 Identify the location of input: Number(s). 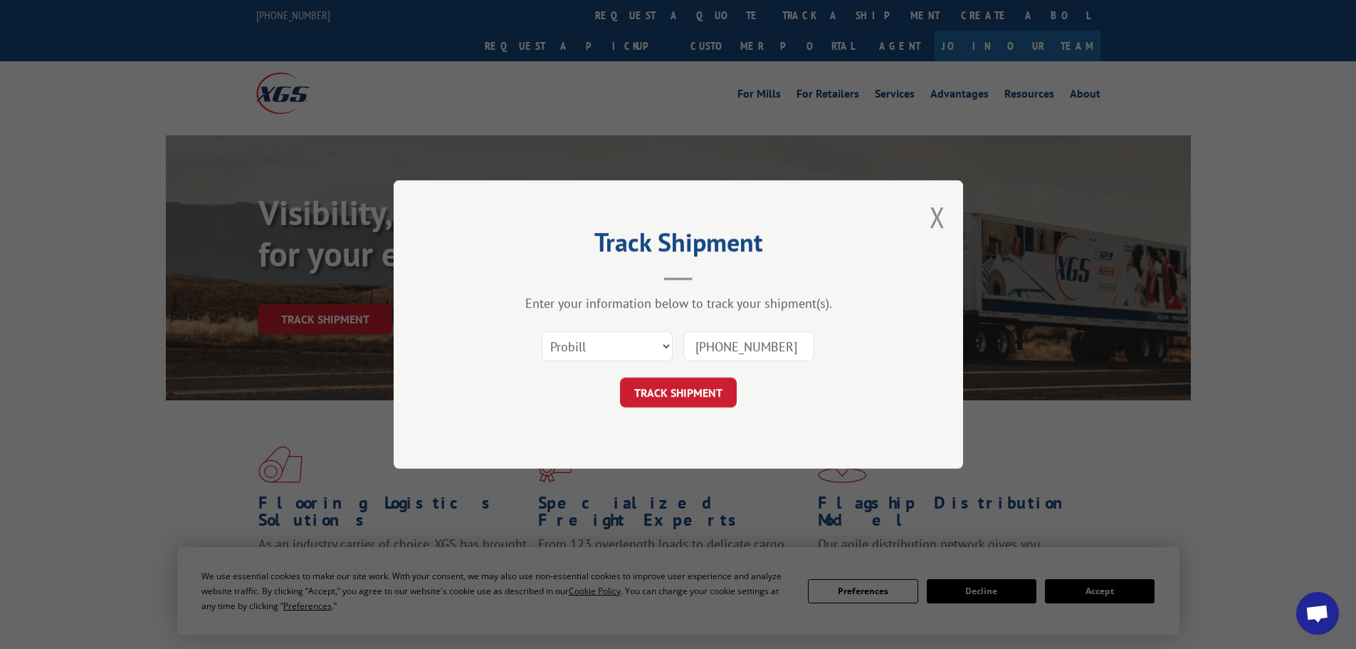
(749, 346).